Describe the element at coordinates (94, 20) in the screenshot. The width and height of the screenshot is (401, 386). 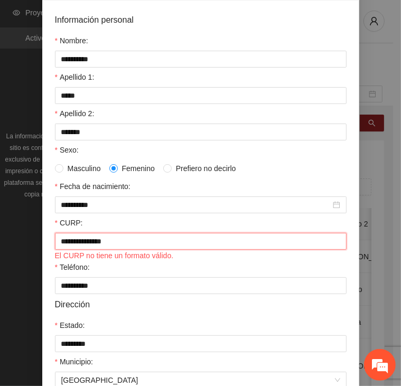
I see `span: Información personal` at that location.